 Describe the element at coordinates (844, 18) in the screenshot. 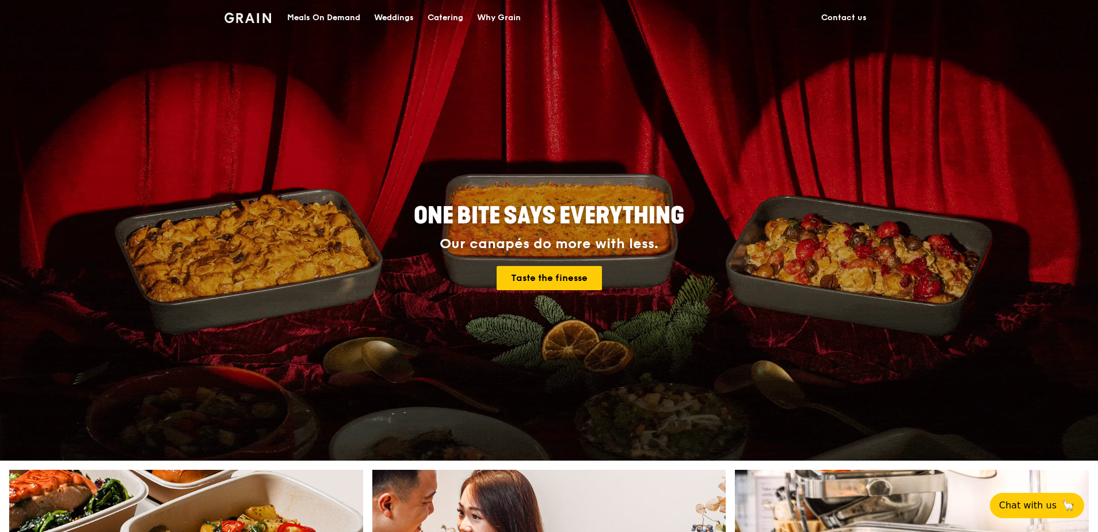

I see `a: Contact us` at that location.